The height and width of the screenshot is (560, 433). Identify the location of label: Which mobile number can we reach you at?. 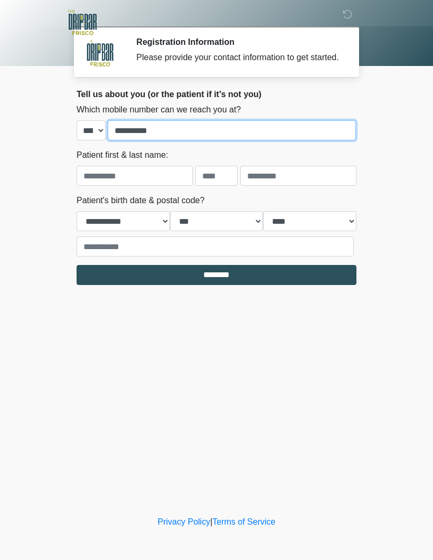
(158, 110).